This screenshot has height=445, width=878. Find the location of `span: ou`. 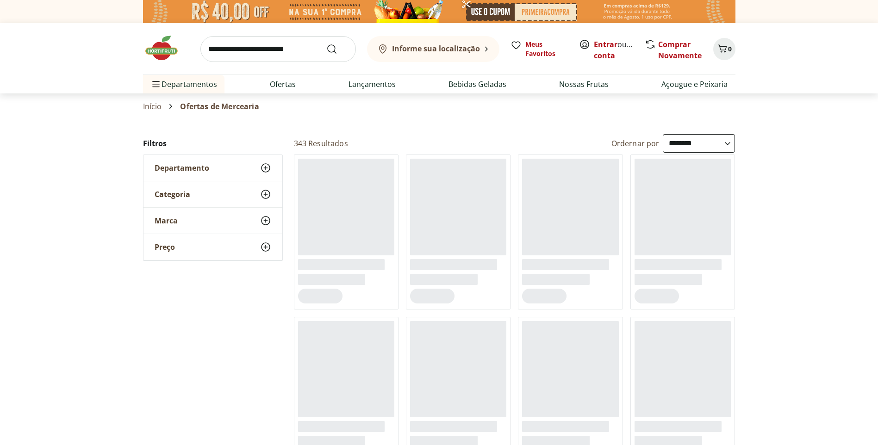

span: ou is located at coordinates (615, 50).